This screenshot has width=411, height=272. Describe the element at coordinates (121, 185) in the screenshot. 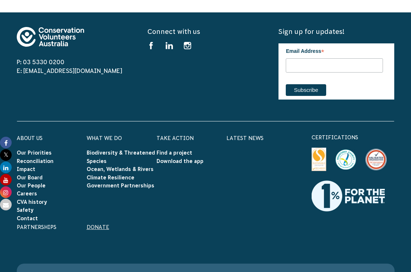

I see `a: Government Partnerships` at that location.